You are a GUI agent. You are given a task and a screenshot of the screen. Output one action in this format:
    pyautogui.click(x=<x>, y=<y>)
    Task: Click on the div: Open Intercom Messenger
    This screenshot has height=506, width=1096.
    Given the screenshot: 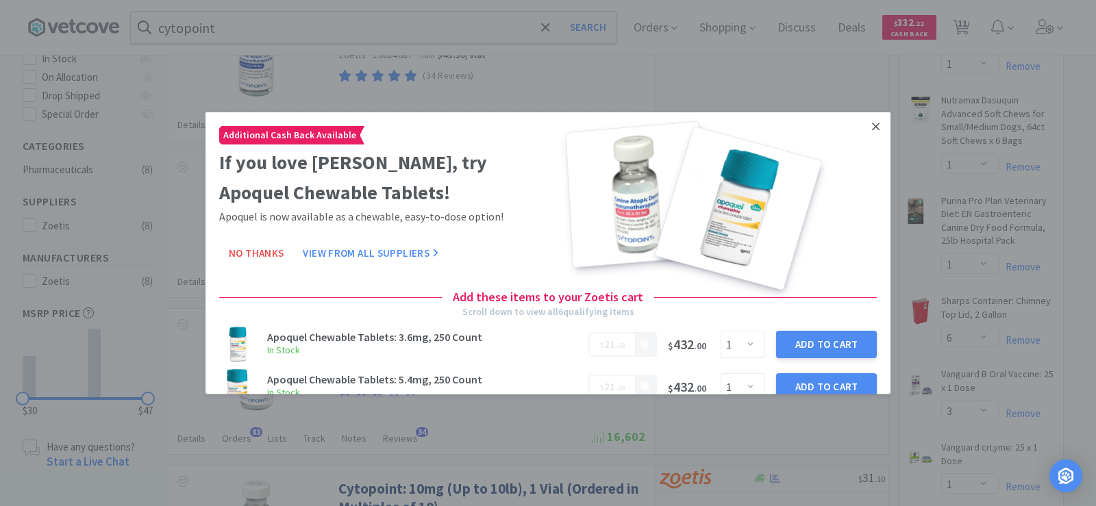 What is the action you would take?
    pyautogui.click(x=1066, y=476)
    